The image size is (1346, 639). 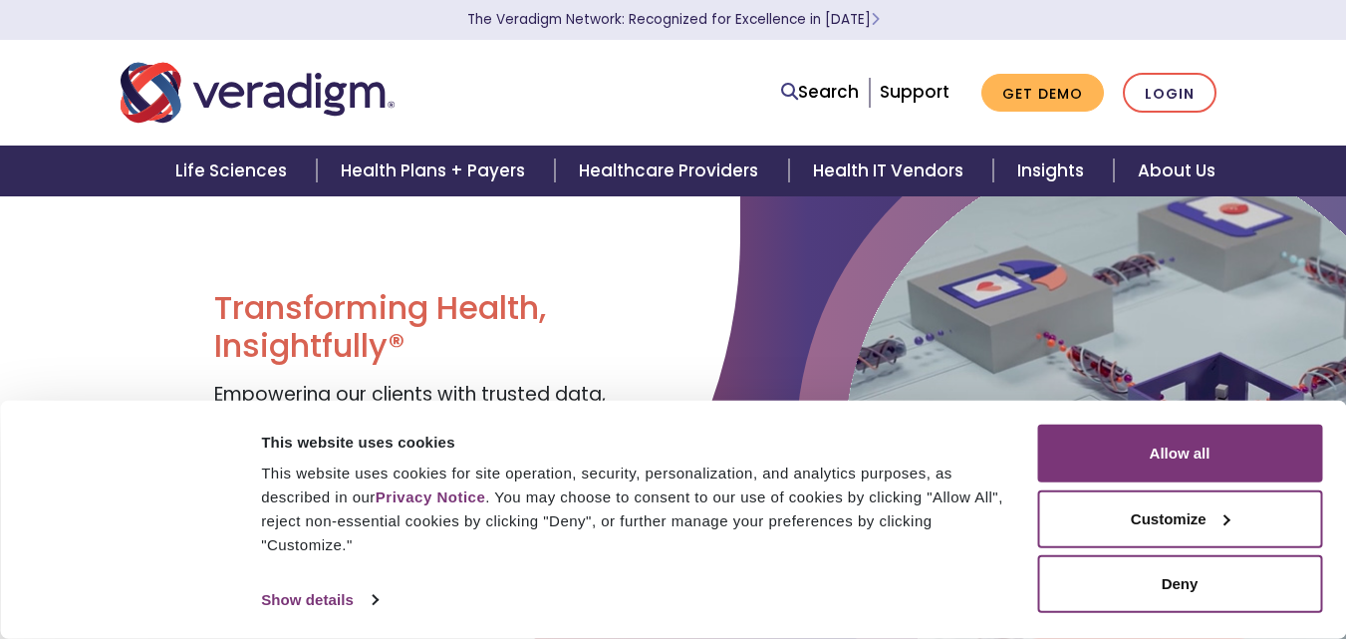 I want to click on a: Support, so click(x=915, y=92).